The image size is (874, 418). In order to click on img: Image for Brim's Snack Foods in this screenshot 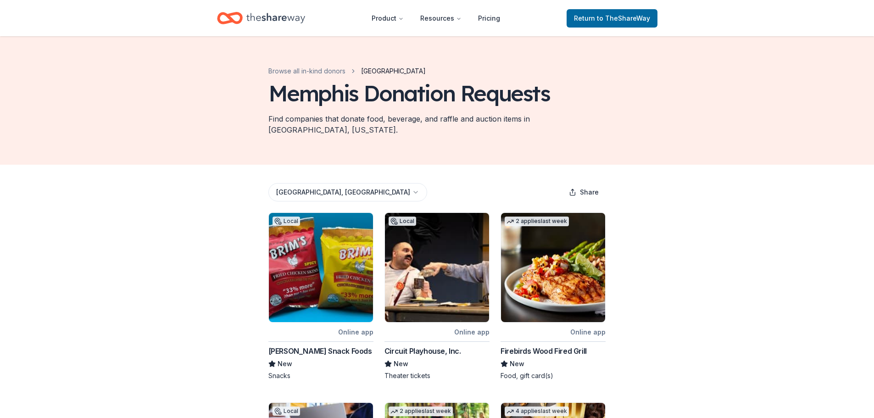, I will do `click(321, 267)`.